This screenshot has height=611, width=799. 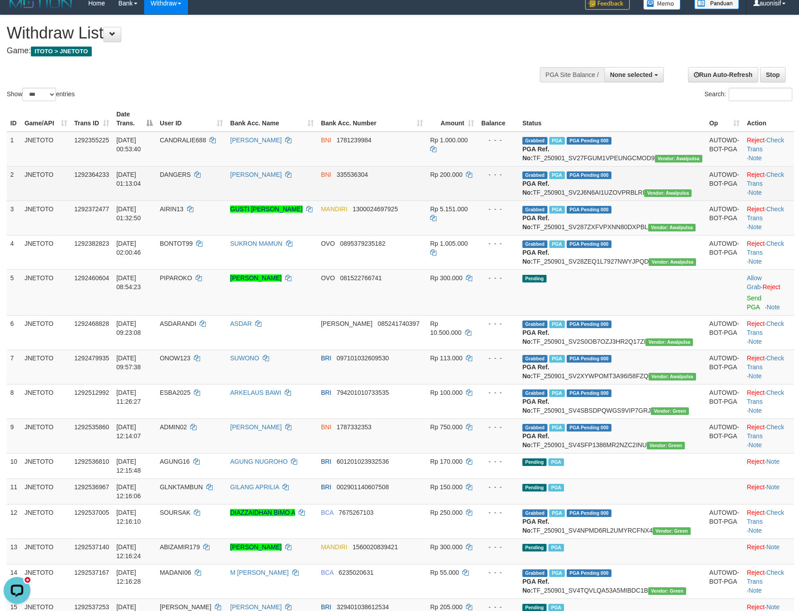 I want to click on span: Marked by auowiliam, so click(x=557, y=210).